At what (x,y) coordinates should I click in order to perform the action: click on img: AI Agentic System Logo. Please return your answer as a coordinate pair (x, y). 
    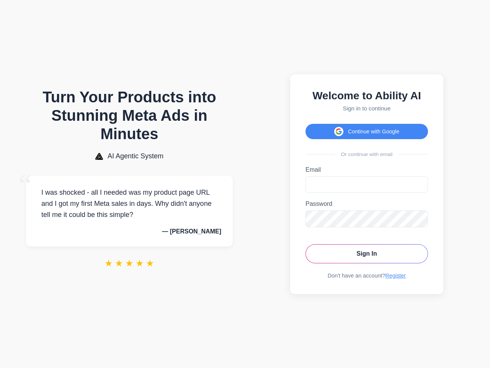
    Looking at the image, I should click on (99, 156).